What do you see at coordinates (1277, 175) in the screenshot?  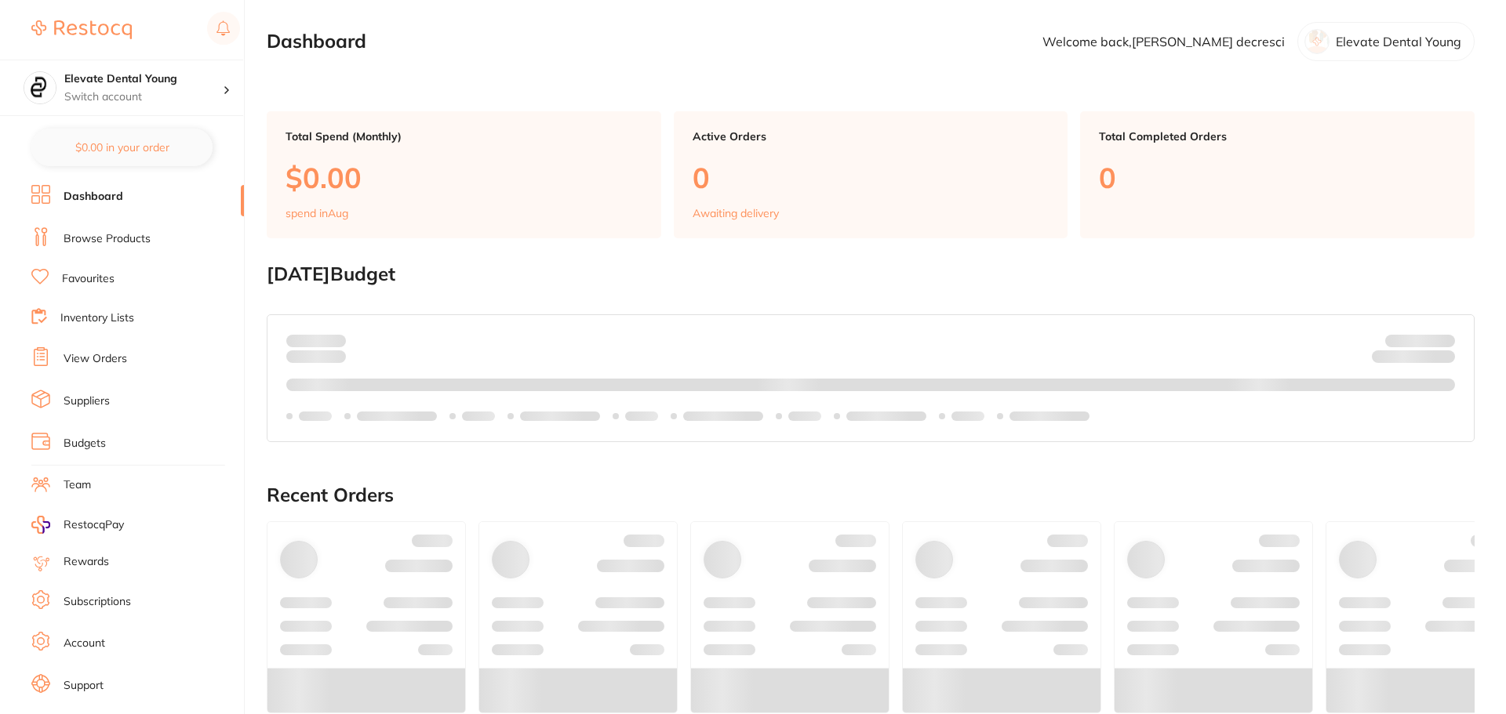 I see `a: Total Completed Orders0` at bounding box center [1277, 175].